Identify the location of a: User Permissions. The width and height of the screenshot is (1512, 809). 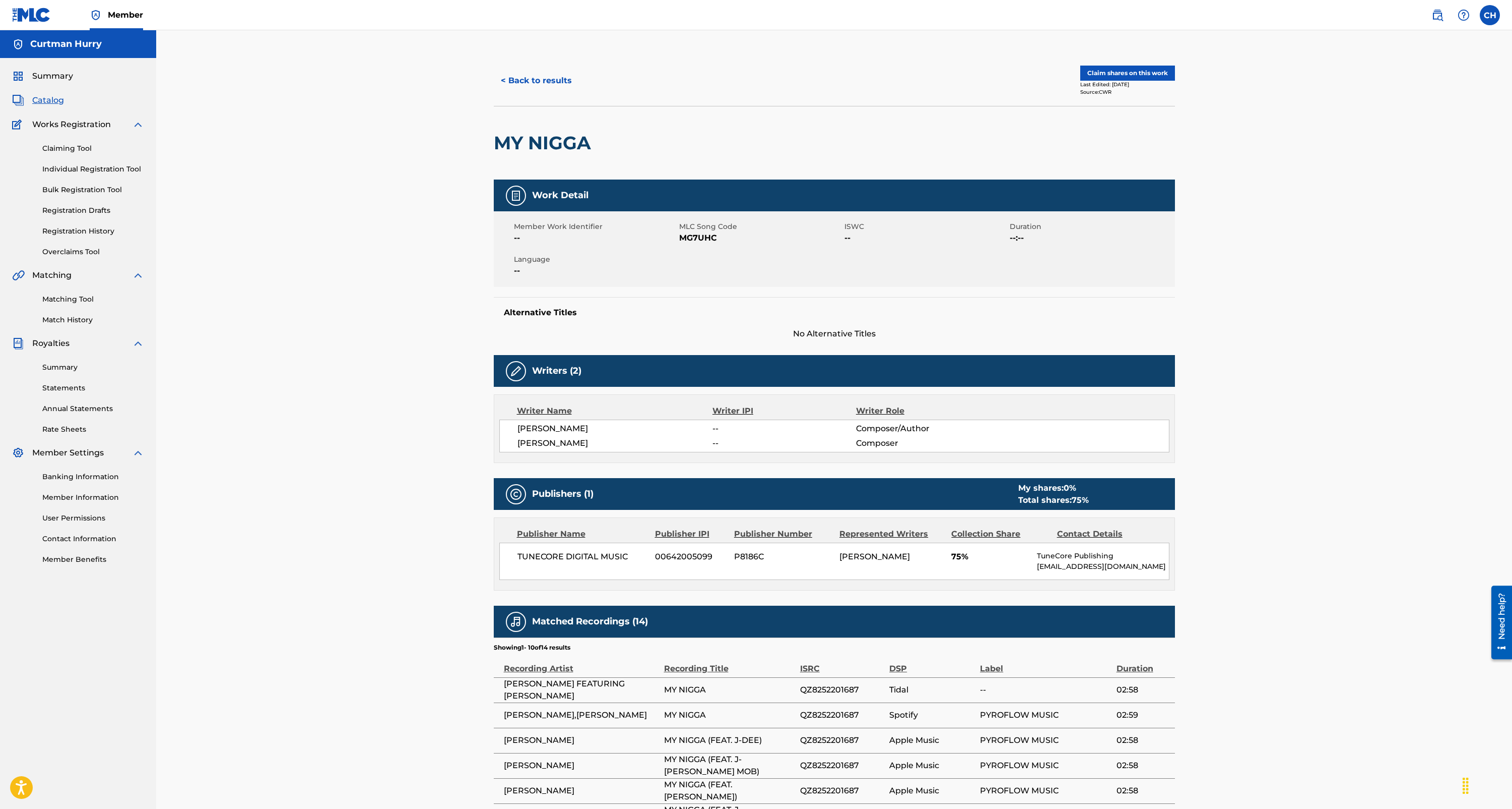
(93, 518).